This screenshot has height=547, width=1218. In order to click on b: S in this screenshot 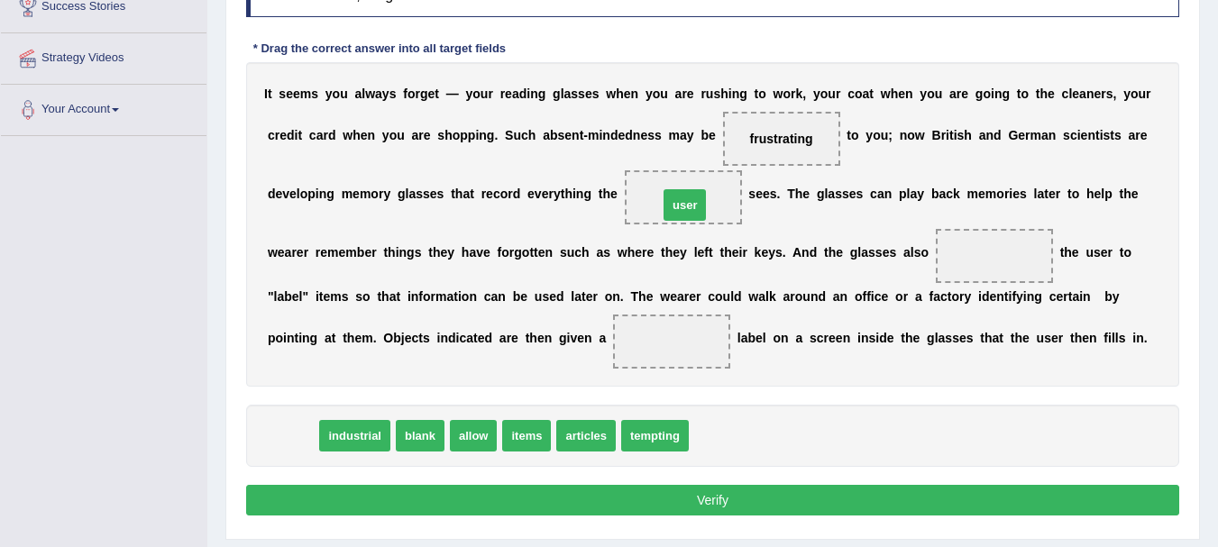, I will do `click(509, 135)`.